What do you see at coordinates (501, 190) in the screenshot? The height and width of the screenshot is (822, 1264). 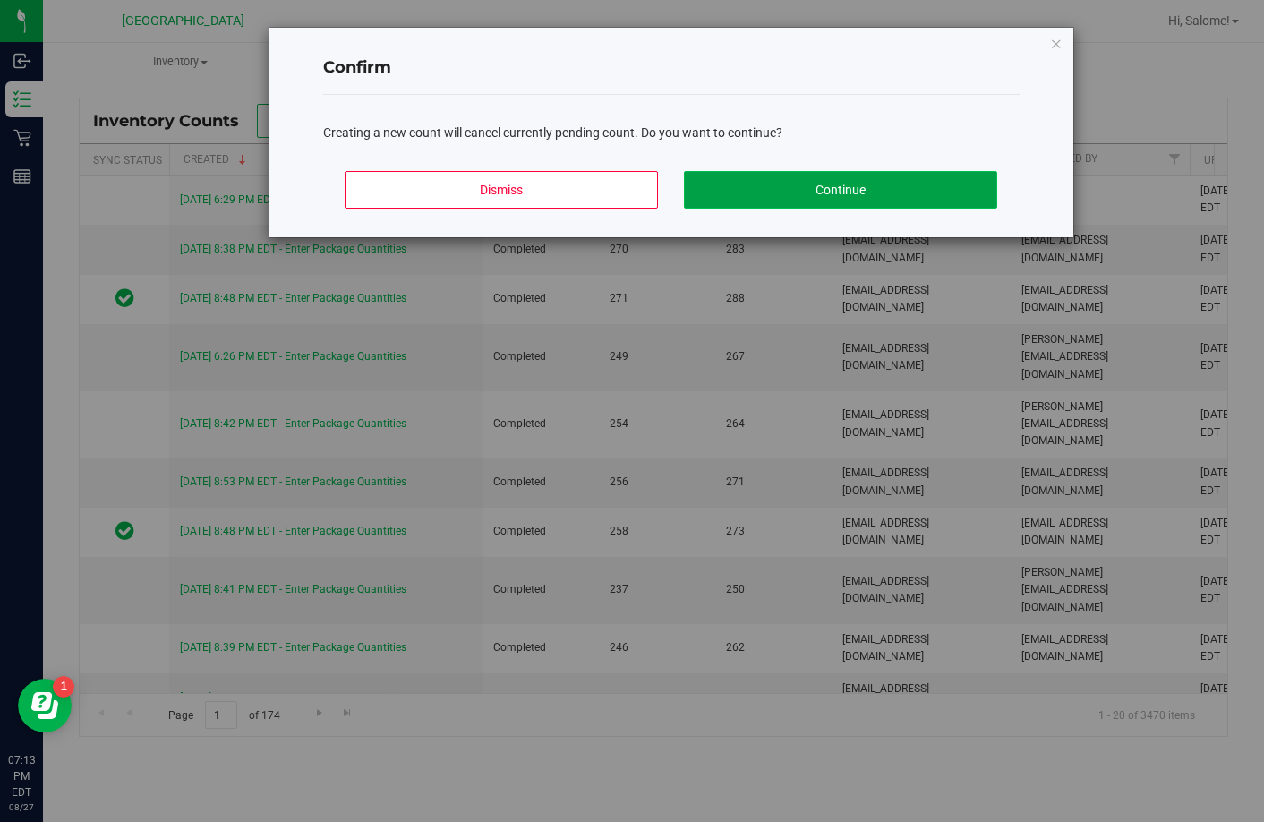 I see `button: Dismiss` at bounding box center [501, 190].